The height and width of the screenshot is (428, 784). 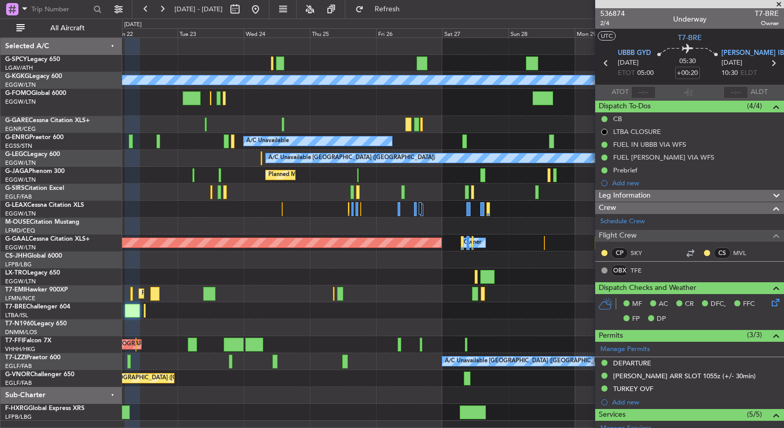 What do you see at coordinates (625, 170) in the screenshot?
I see `div: Prebrief` at bounding box center [625, 170].